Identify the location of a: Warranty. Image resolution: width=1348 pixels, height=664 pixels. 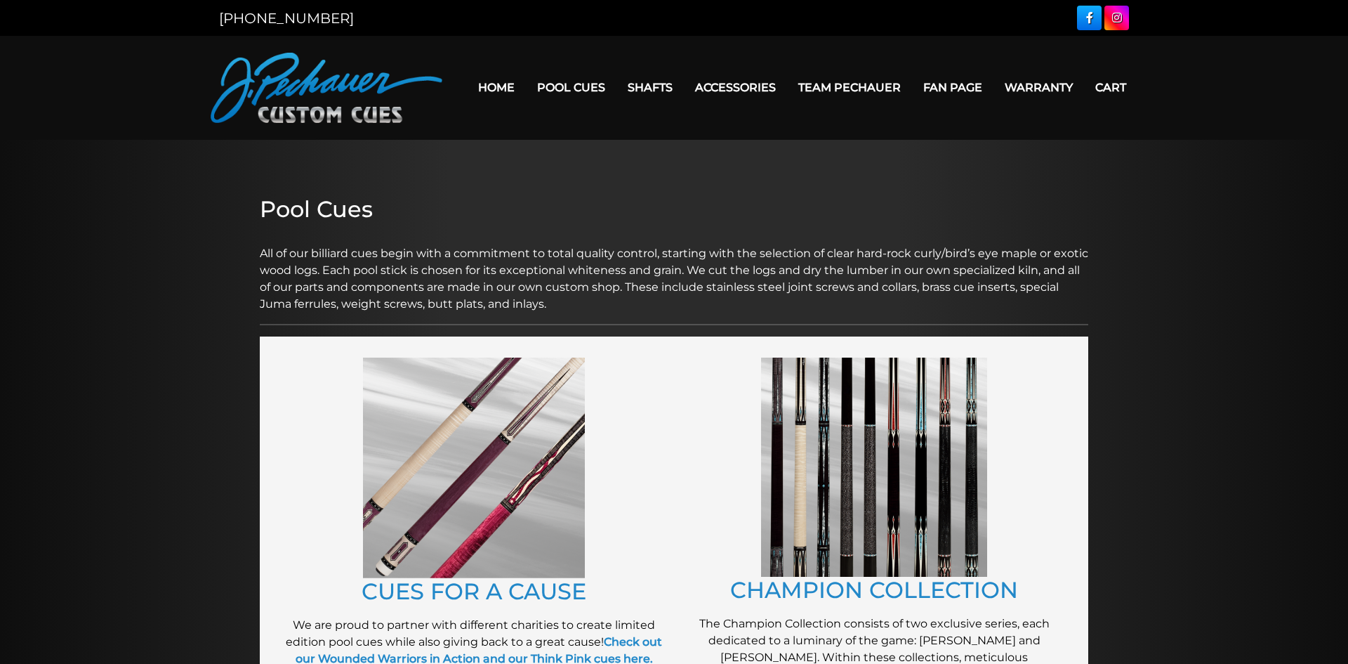
(1039, 87).